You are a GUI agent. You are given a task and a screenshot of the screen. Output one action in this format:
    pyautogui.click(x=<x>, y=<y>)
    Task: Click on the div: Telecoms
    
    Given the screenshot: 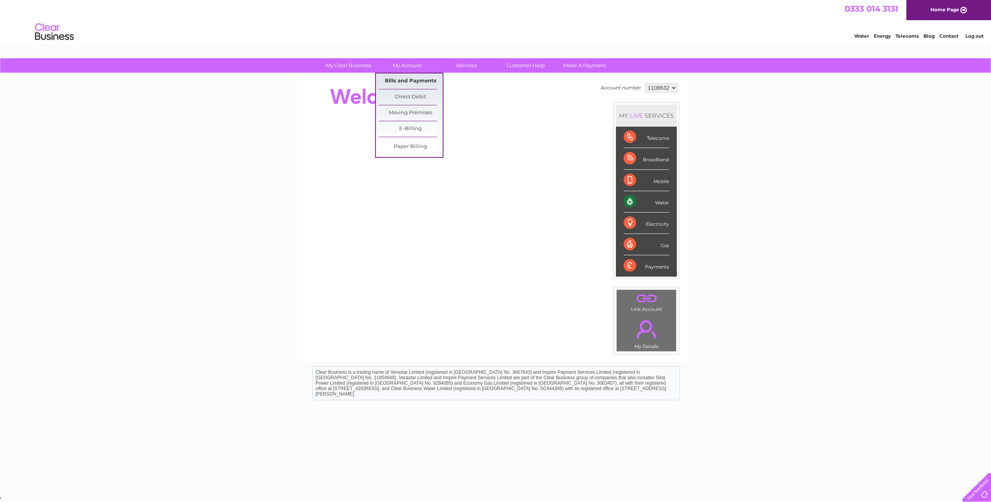 What is the action you would take?
    pyautogui.click(x=646, y=137)
    